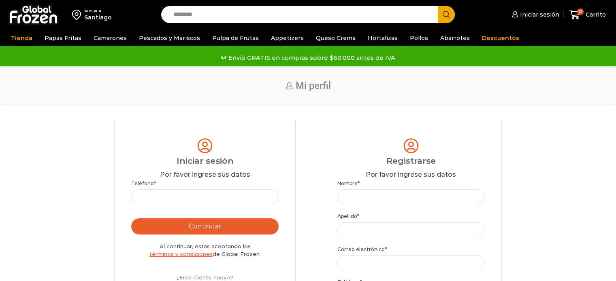 Image resolution: width=616 pixels, height=281 pixels. I want to click on a: Descuentos, so click(500, 38).